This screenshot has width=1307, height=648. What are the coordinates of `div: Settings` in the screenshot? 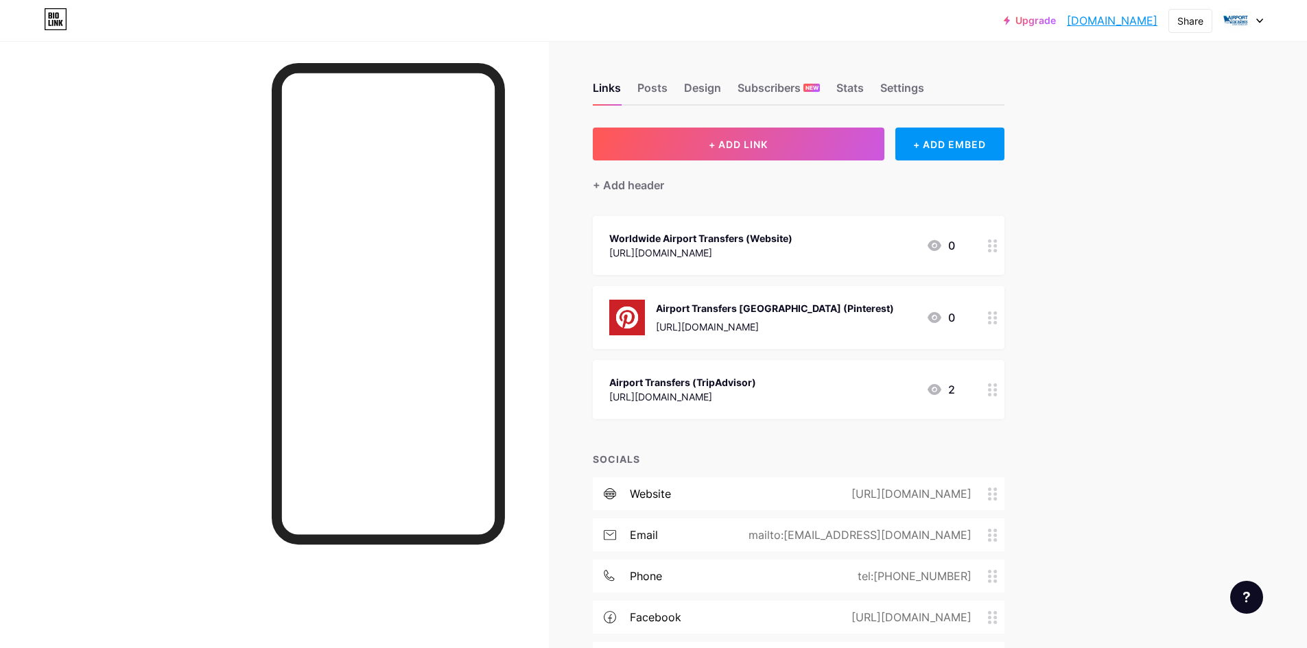 It's located at (902, 92).